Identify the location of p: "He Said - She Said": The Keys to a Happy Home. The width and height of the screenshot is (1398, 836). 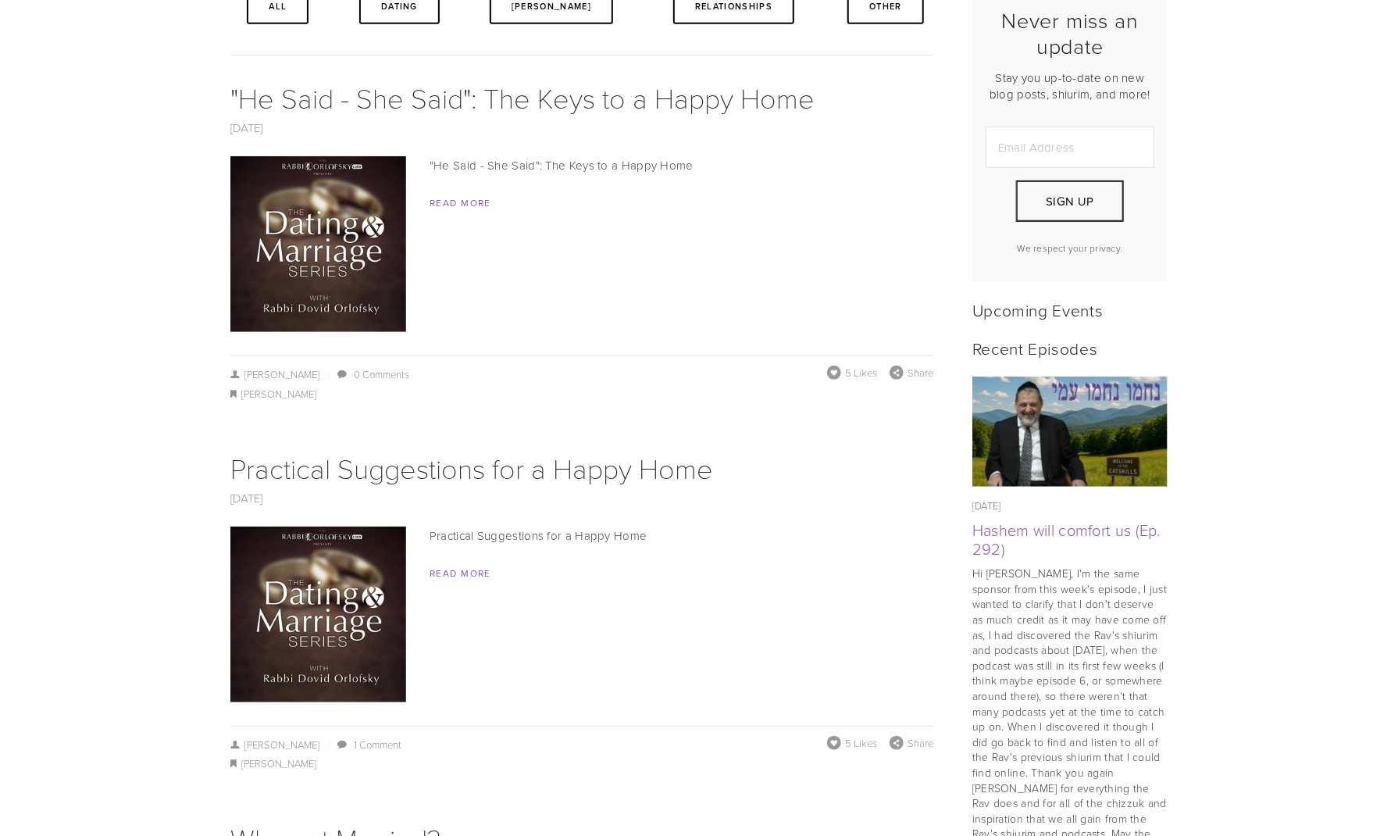
(582, 166).